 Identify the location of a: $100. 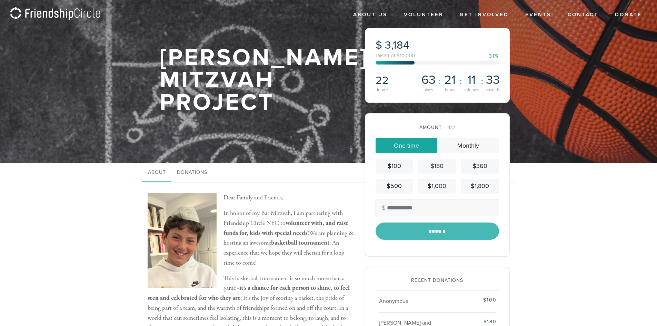
(394, 166).